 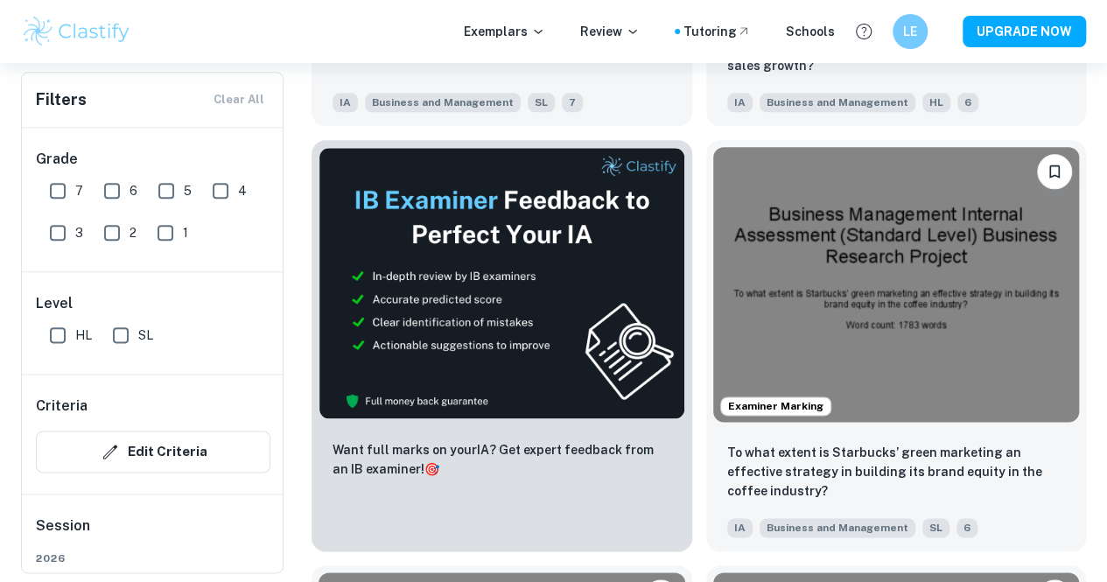 I want to click on a: Examiner MarkingBookmarkTo what extent is Starbucks’ green marketing an effective strategy in bui..., so click(x=896, y=346).